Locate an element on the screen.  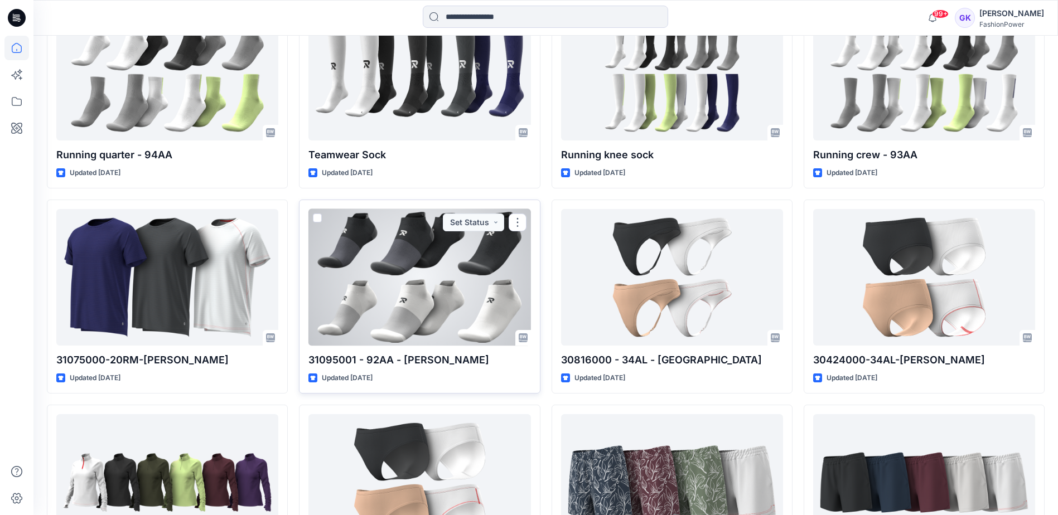
a: Running quarter - 94AA is located at coordinates (167, 72).